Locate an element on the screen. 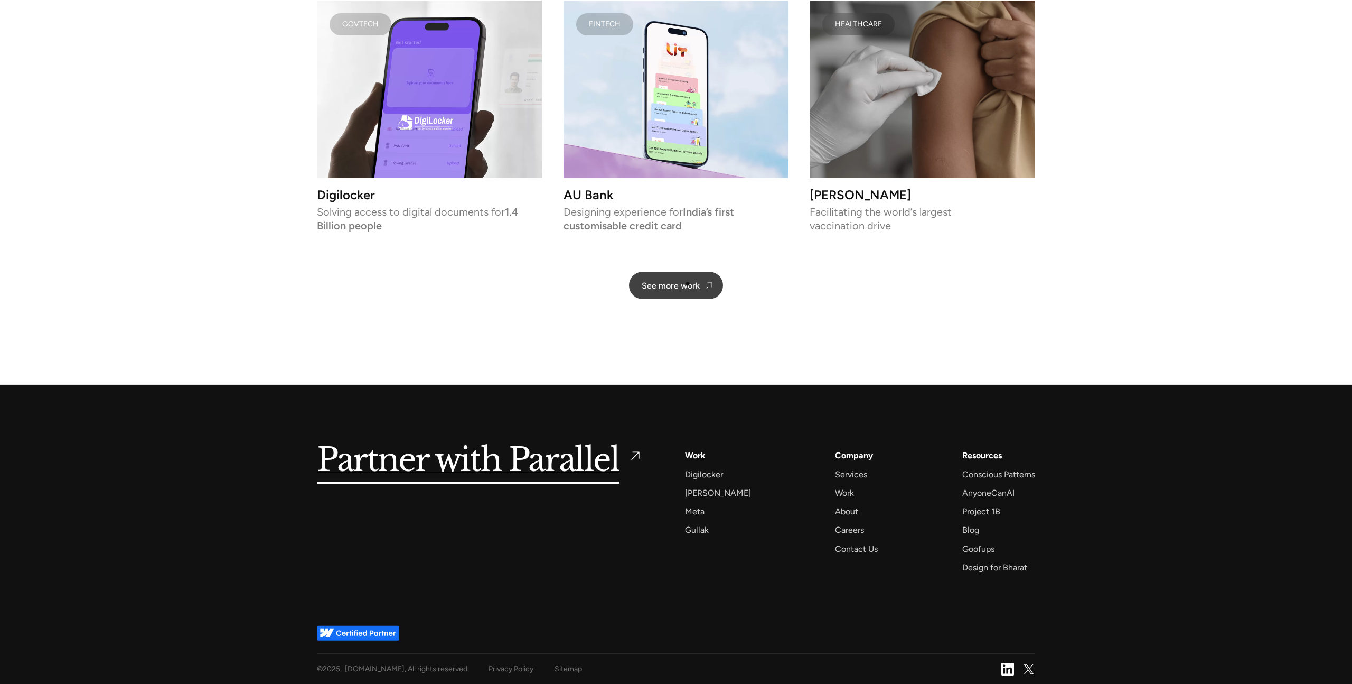 The width and height of the screenshot is (1352, 684). div: Company is located at coordinates (854, 455).